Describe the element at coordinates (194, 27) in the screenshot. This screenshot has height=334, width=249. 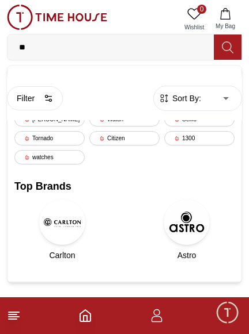
I see `span: Wishlist` at that location.